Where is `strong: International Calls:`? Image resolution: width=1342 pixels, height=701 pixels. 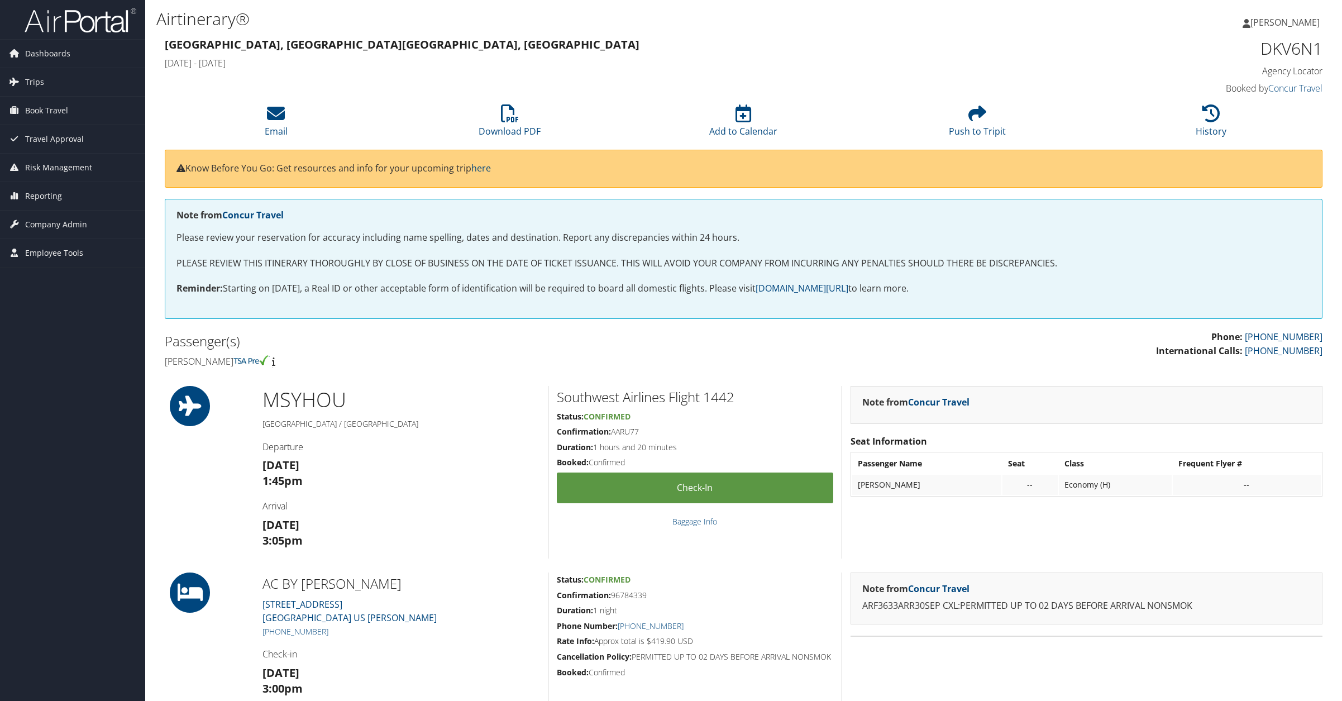
strong: International Calls: is located at coordinates (1199, 351).